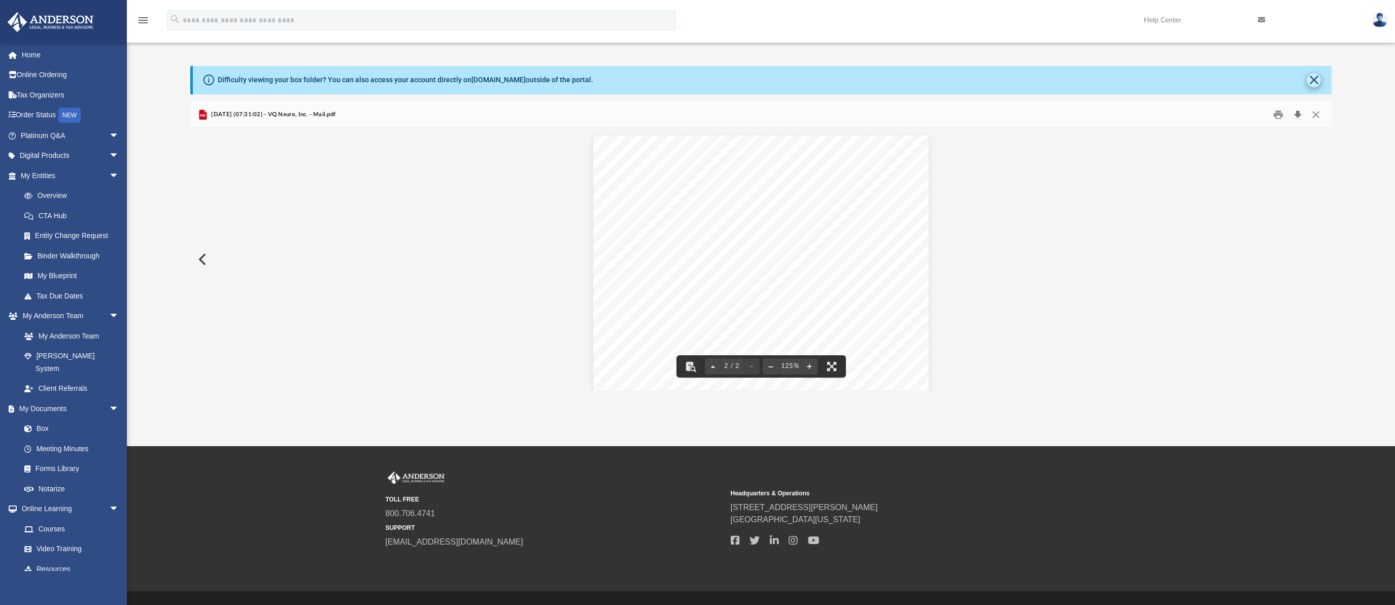 This screenshot has width=1395, height=605. What do you see at coordinates (72, 569) in the screenshot?
I see `a: Resources` at bounding box center [72, 569].